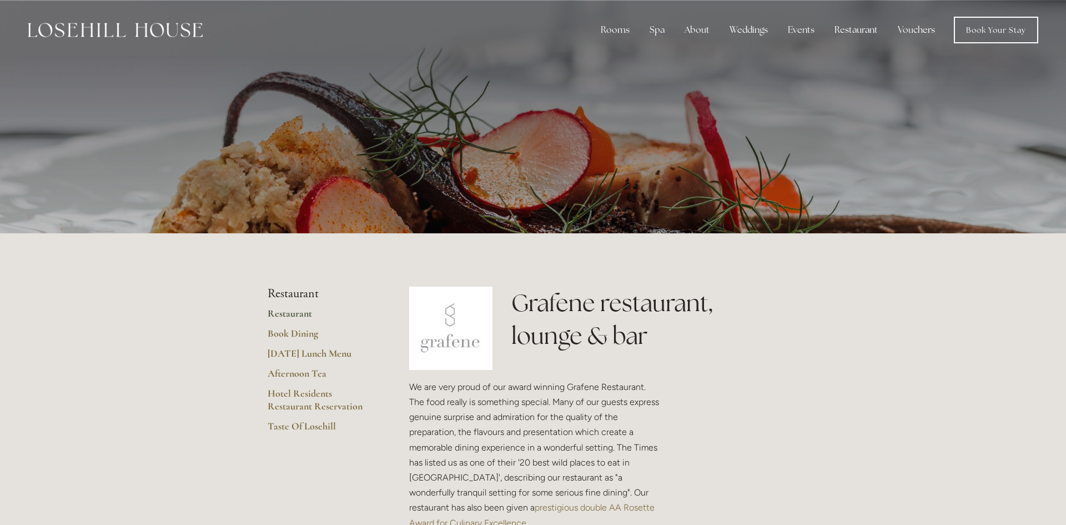  I want to click on div: Weddings, so click(749, 30).